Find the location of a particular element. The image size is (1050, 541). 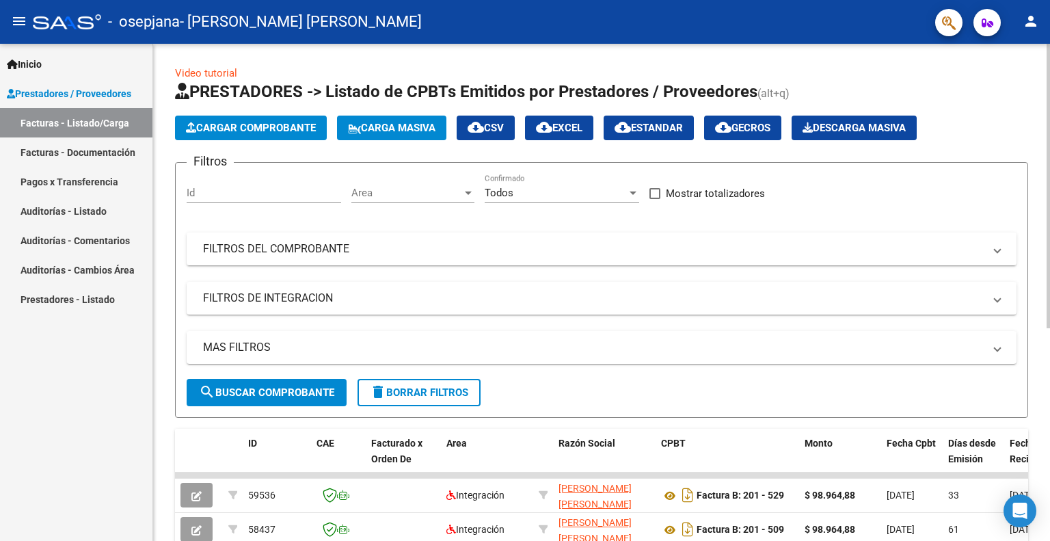

span: Monto is located at coordinates (819, 443).